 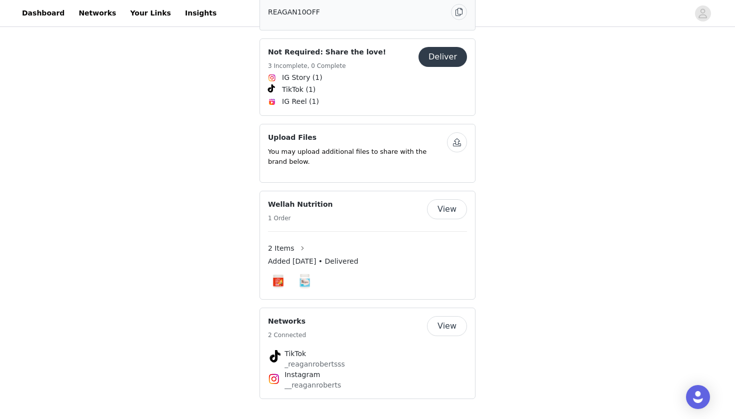 I want to click on h4: Instagram, so click(x=367, y=375).